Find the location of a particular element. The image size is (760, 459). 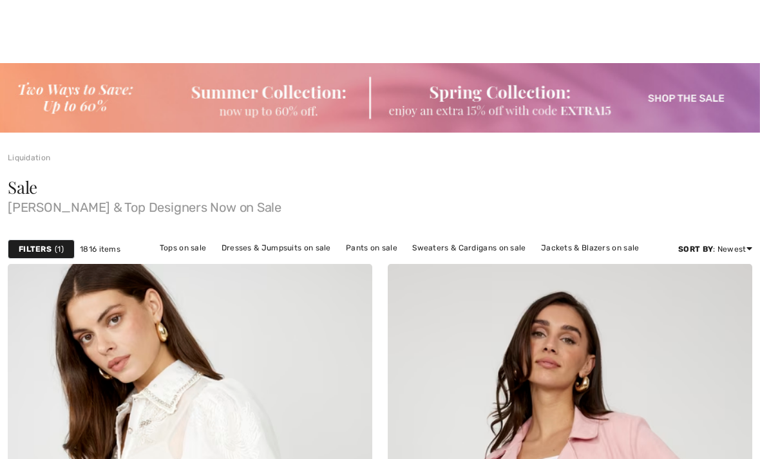

a: Tops on sale is located at coordinates (183, 248).